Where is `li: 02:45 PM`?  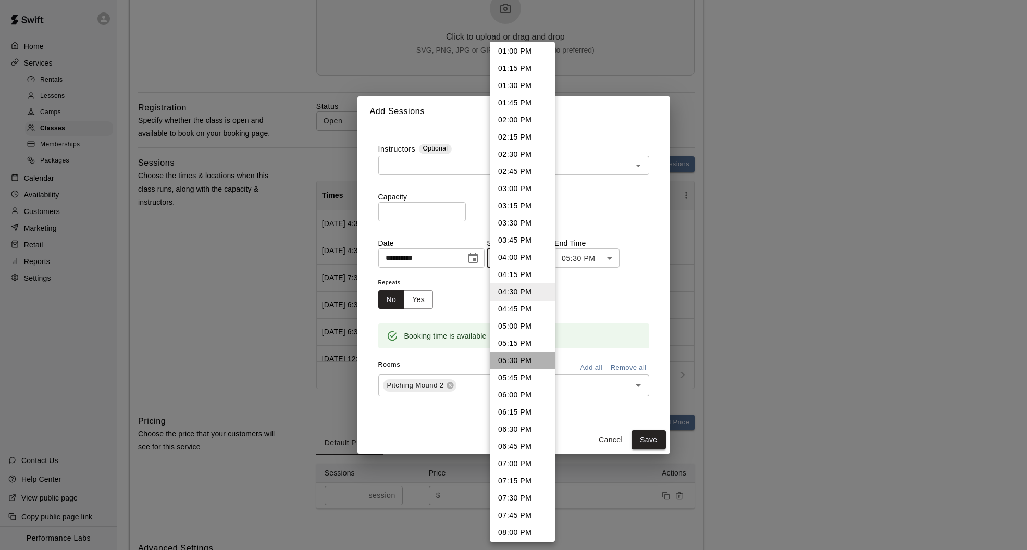 li: 02:45 PM is located at coordinates (522, 171).